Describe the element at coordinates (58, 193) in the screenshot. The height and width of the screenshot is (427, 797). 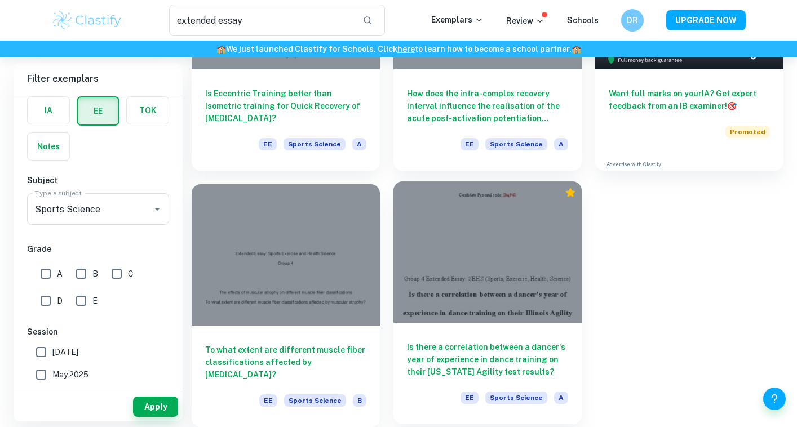
I see `label: Type a subject` at that location.